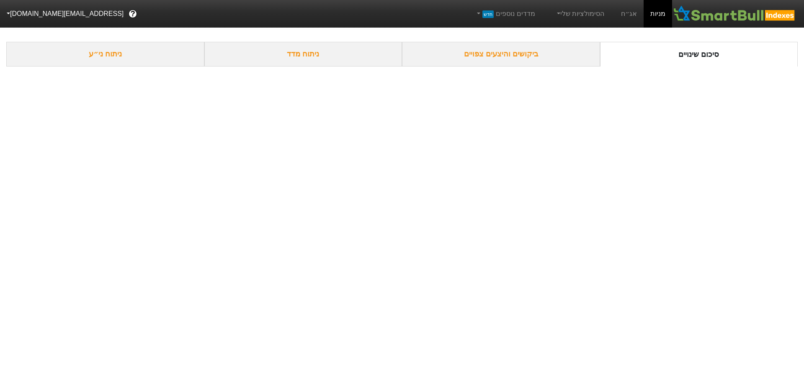  What do you see at coordinates (105, 54) in the screenshot?
I see `div: ניתוח ני״ע` at bounding box center [105, 54].